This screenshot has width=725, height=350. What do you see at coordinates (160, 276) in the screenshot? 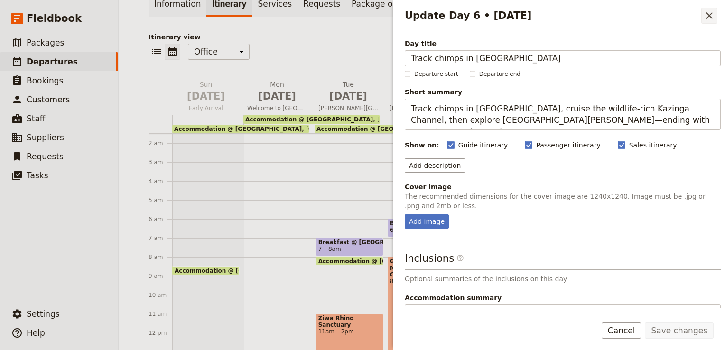
I see `div: 9 am` at bounding box center [160, 276].